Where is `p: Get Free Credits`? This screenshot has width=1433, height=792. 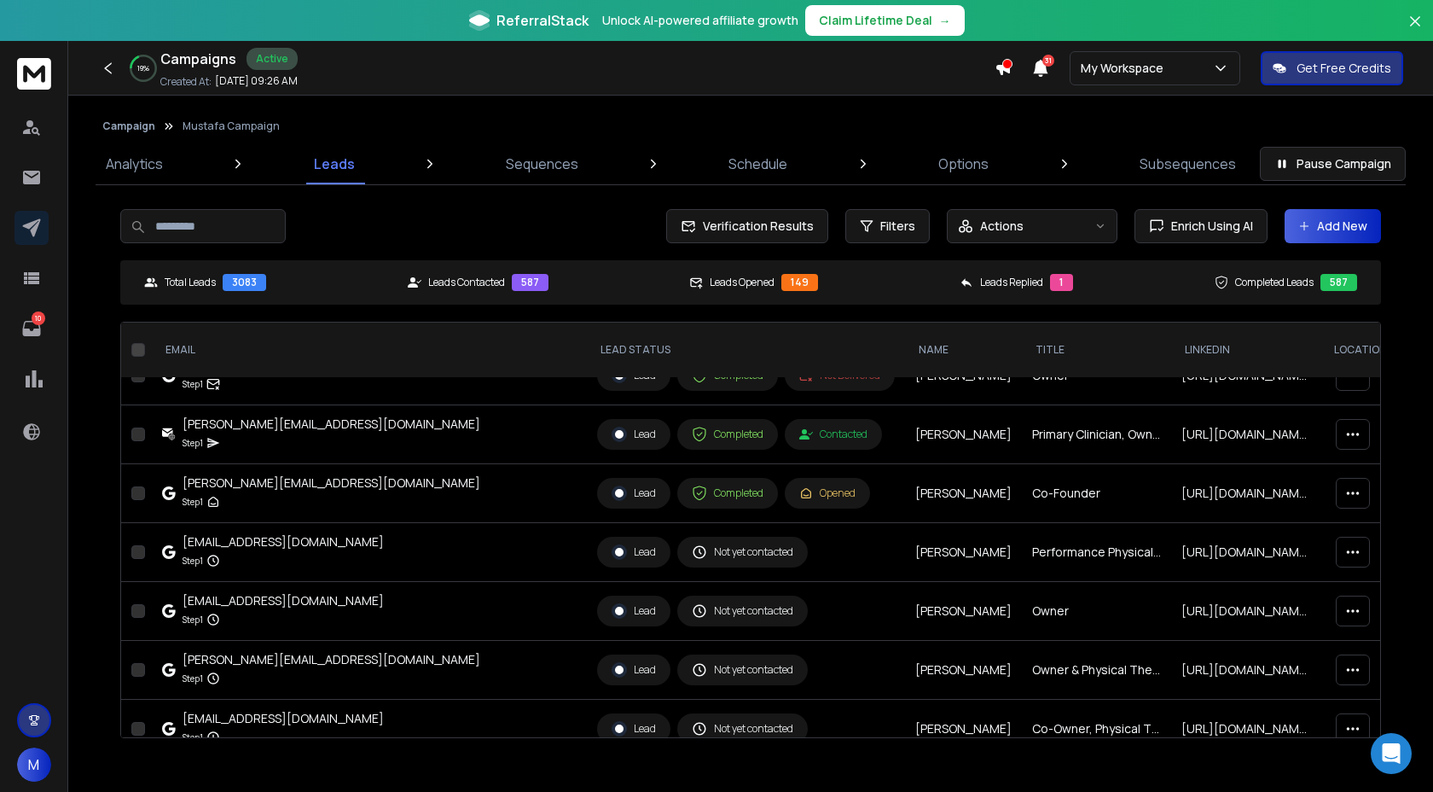 p: Get Free Credits is located at coordinates (1344, 68).